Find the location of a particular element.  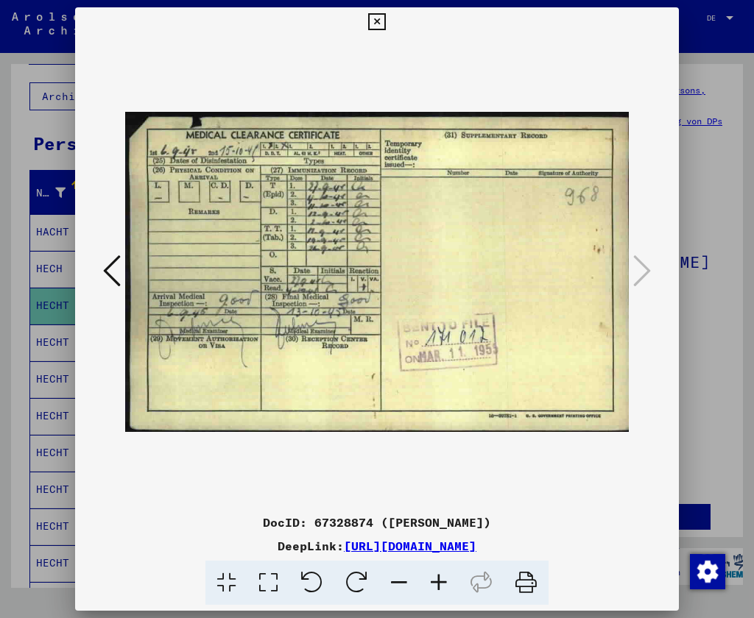

div: DeepLink: is located at coordinates (376, 546).